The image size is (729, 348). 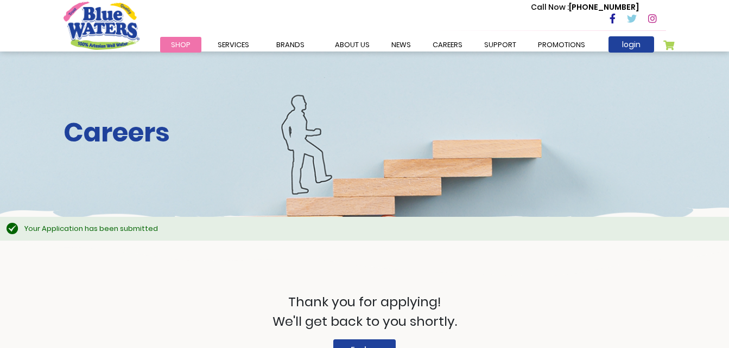 I want to click on a: careers, so click(x=447, y=45).